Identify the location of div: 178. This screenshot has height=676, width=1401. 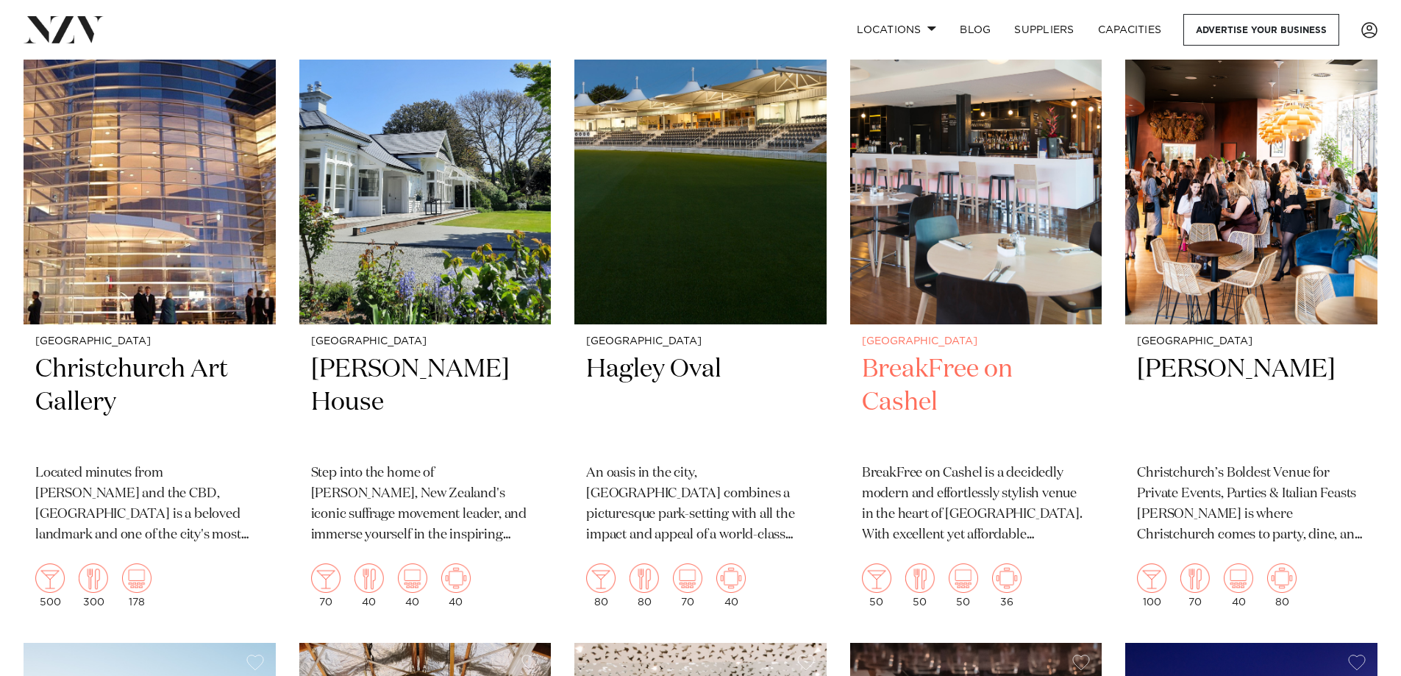
(137, 585).